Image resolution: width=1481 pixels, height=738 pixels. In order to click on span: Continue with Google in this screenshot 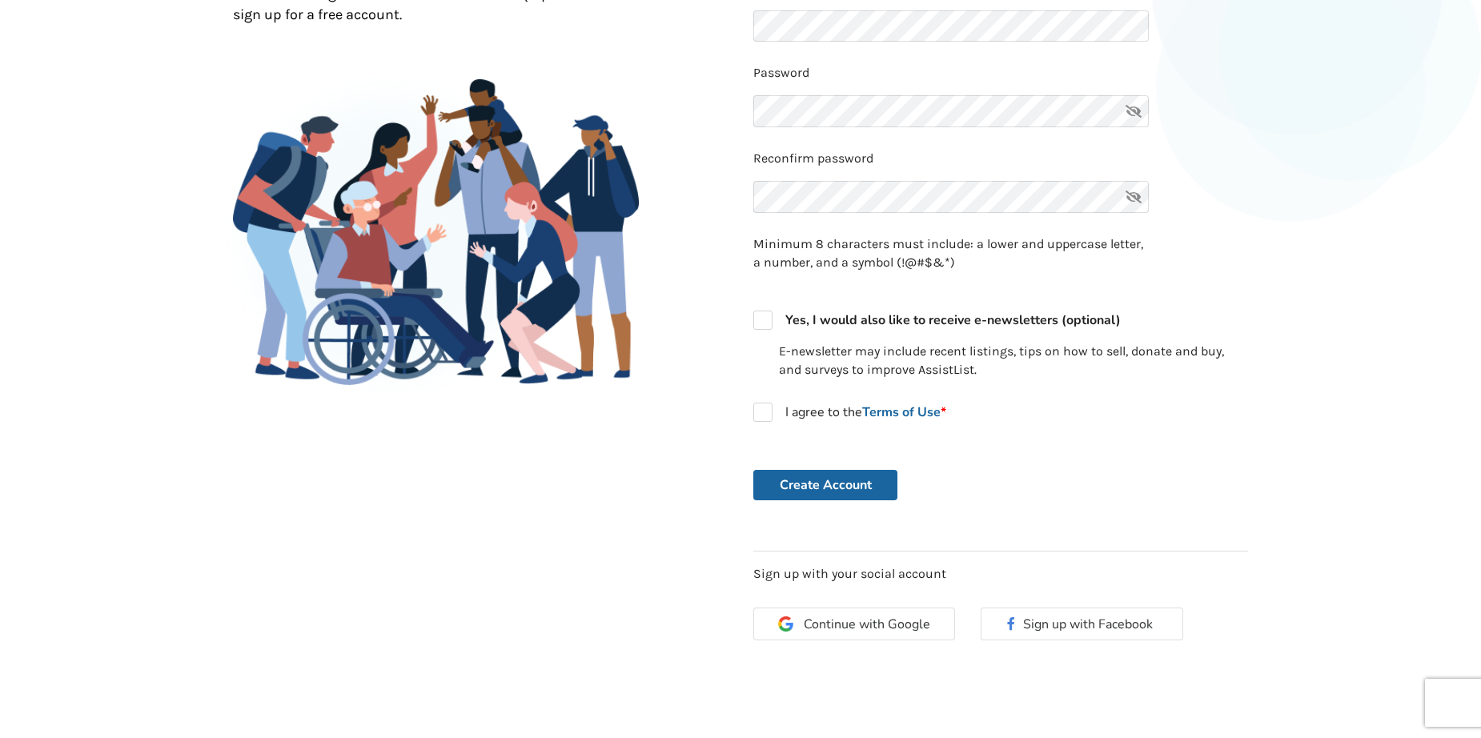, I will do `click(867, 624)`.